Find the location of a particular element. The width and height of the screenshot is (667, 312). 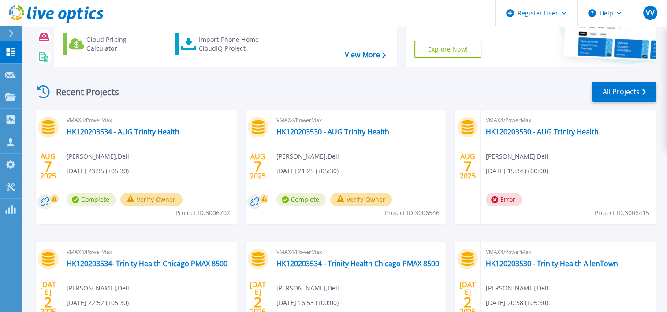

a: View More is located at coordinates (365, 55).